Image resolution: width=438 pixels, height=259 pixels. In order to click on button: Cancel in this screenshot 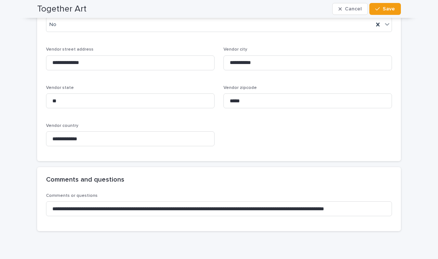, I will do `click(350, 9)`.